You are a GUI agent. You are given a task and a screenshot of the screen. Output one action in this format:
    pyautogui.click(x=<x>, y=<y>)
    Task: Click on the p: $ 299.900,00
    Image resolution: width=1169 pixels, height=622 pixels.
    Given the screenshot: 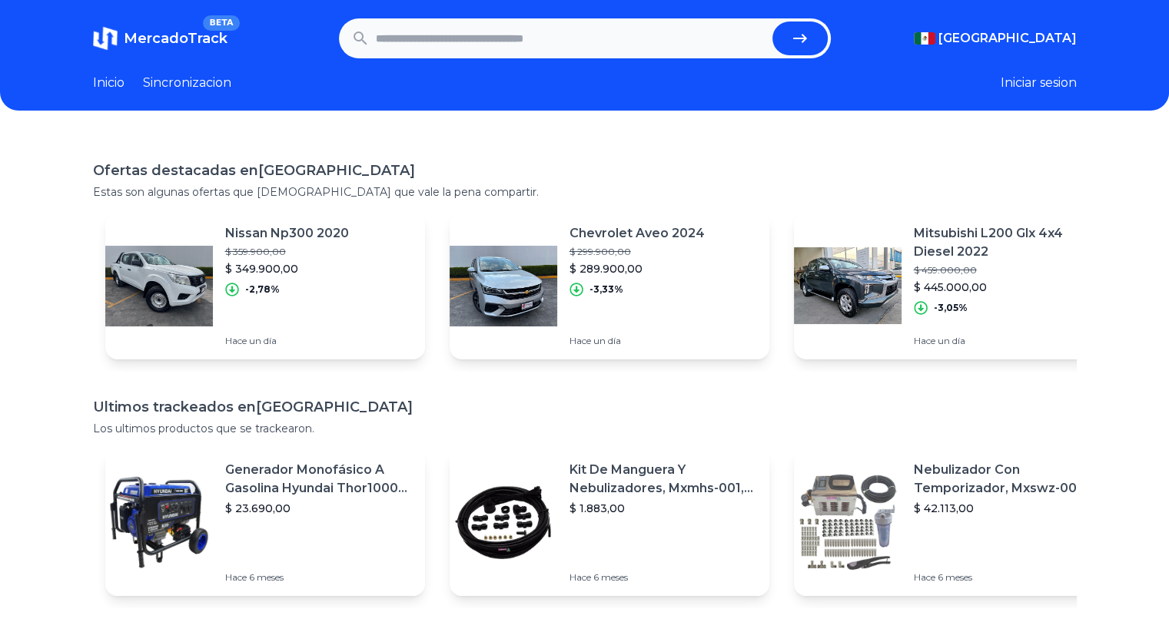 What is the action you would take?
    pyautogui.click(x=637, y=252)
    